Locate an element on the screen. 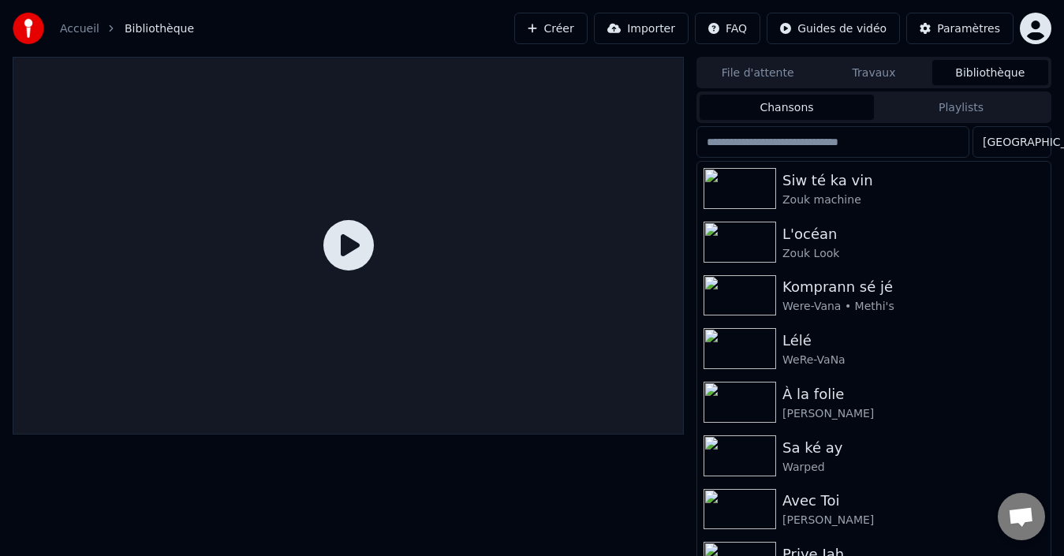  div: L'océan is located at coordinates (913, 234).